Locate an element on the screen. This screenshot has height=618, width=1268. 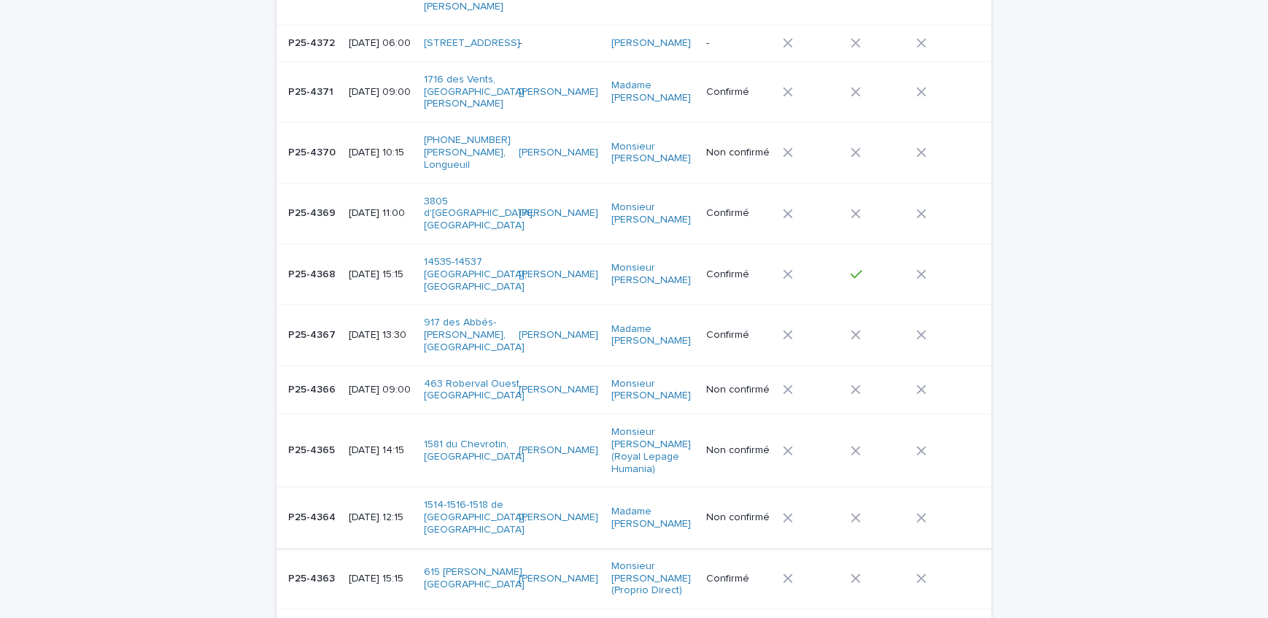
p: P25-4369 is located at coordinates (313, 212).